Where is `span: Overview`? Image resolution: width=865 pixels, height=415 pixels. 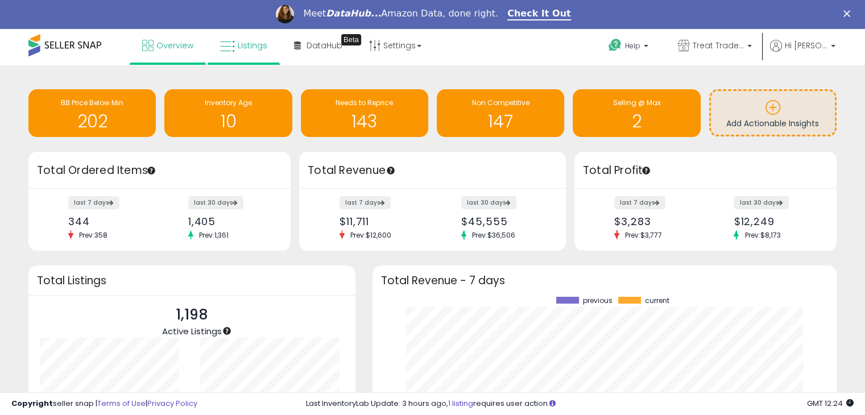 span: Overview is located at coordinates (175, 46).